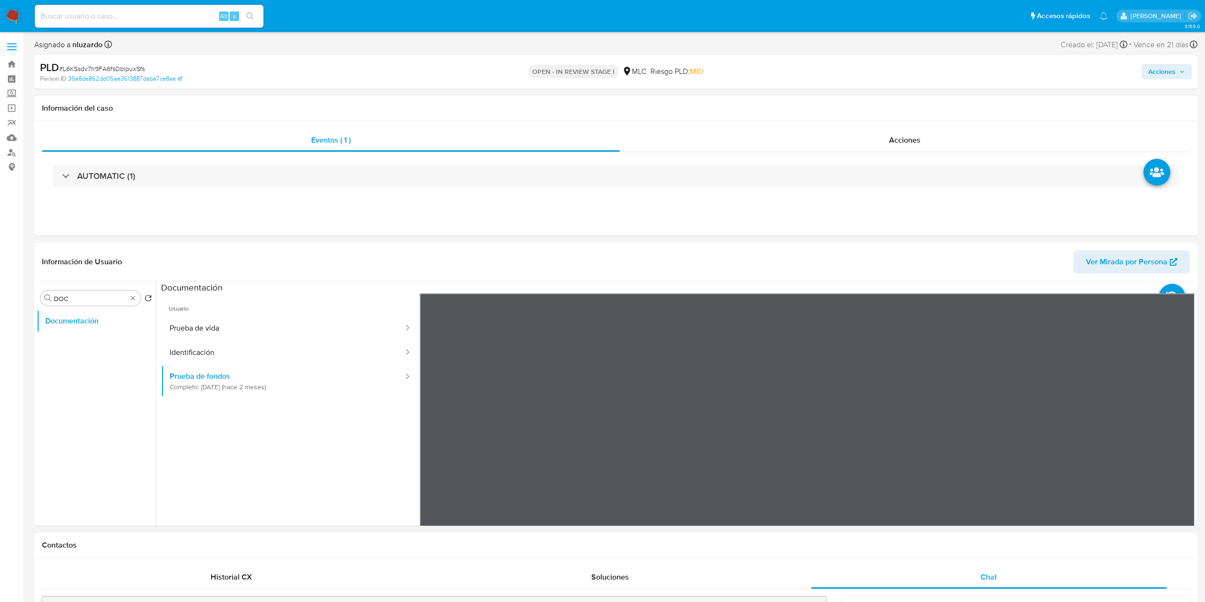  What do you see at coordinates (48, 298) in the screenshot?
I see `button: Buscar` at bounding box center [48, 298].